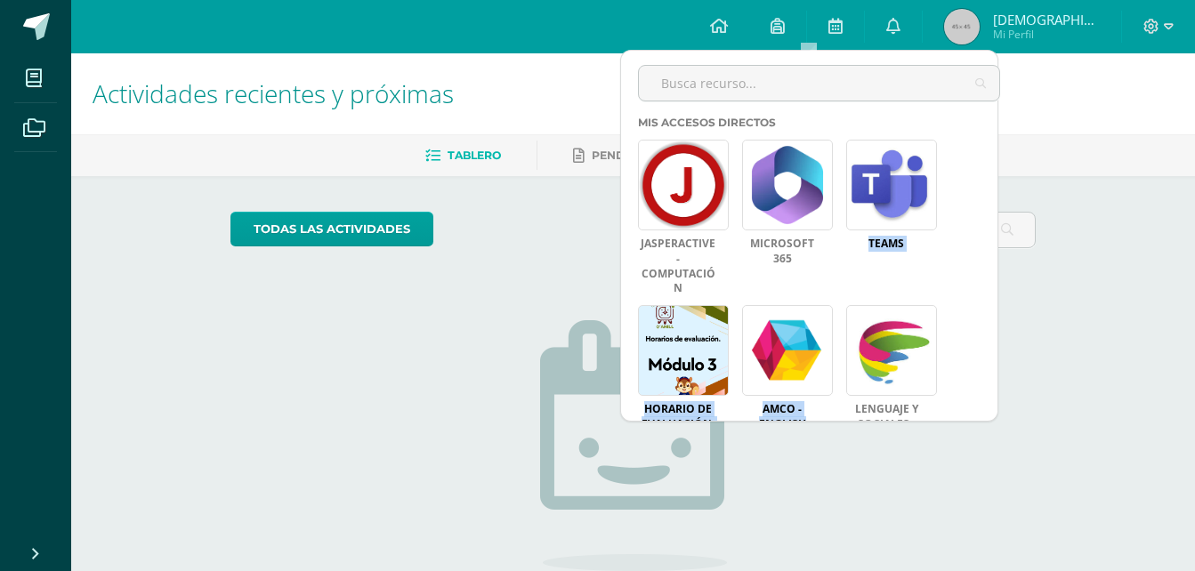 This screenshot has width=1195, height=571. Describe the element at coordinates (678, 266) in the screenshot. I see `a: Jasperactive - Computación` at that location.